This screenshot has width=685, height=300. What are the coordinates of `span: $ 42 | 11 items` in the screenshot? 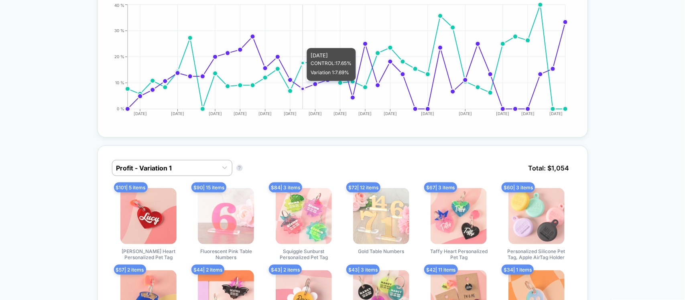 It's located at (441, 270).